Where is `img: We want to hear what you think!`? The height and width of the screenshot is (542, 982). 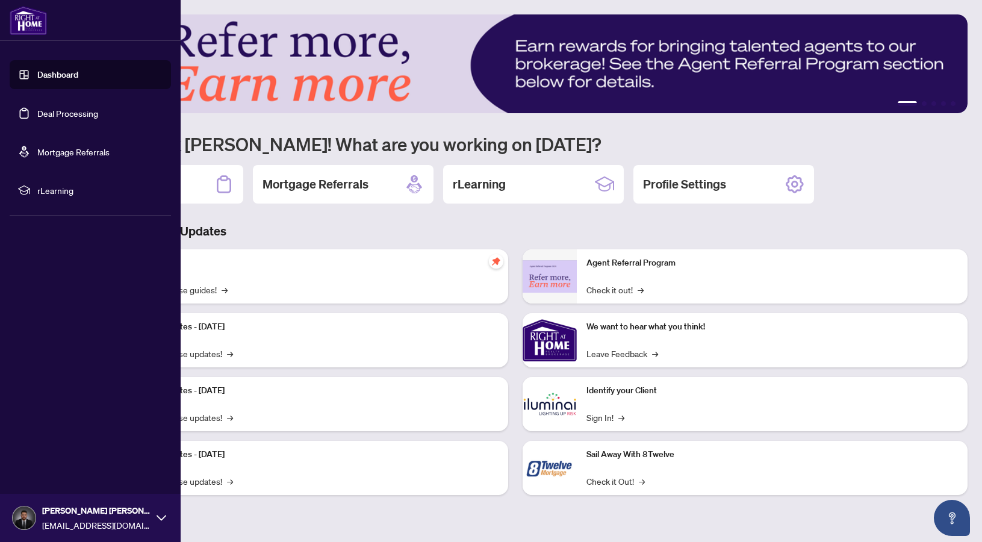 img: We want to hear what you think! is located at coordinates (550, 340).